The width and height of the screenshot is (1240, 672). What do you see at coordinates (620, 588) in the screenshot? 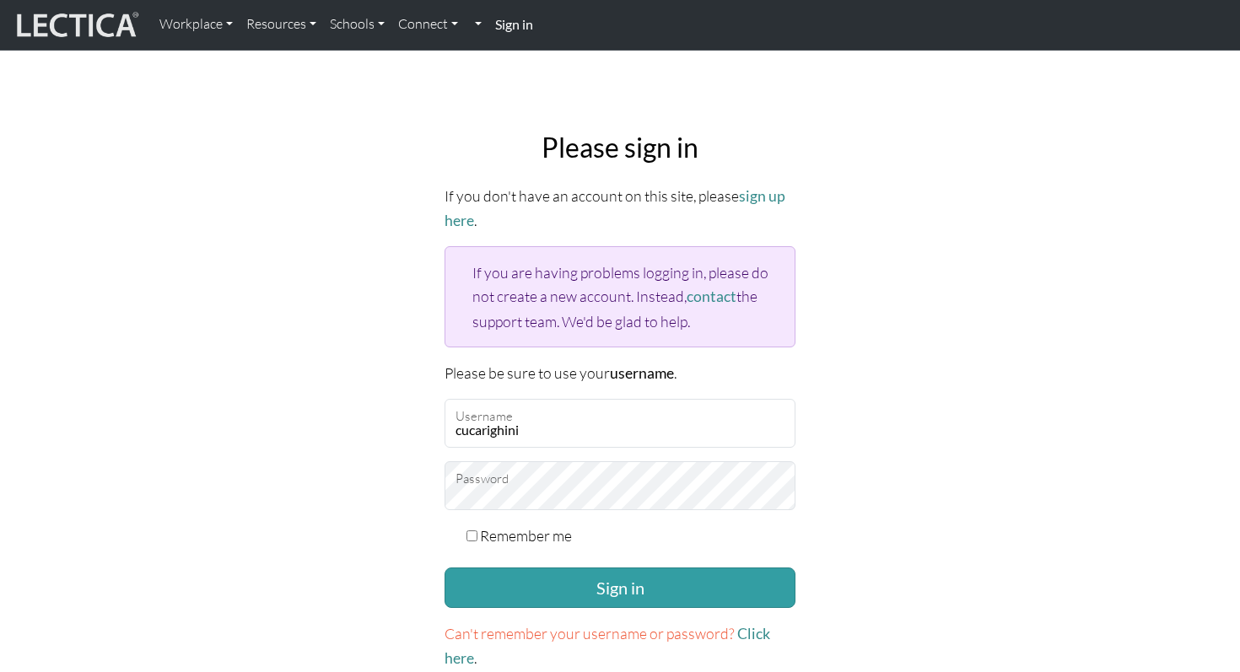
I see `button: Sign in` at bounding box center [620, 588].